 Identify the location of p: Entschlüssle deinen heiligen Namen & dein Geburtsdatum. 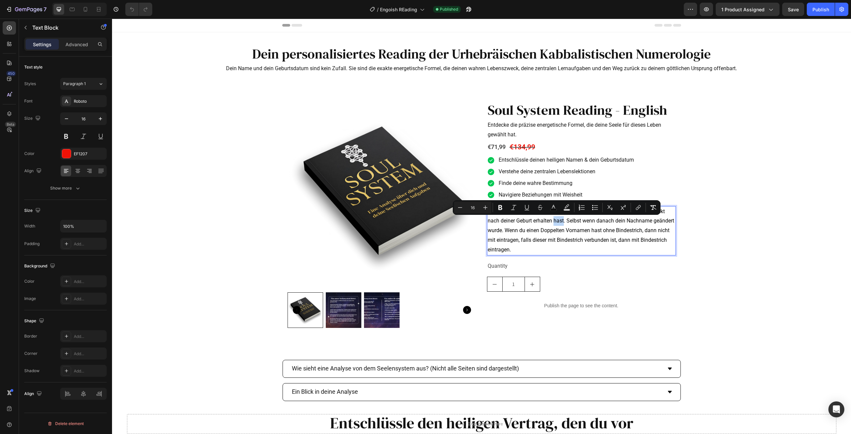
(454, 141).